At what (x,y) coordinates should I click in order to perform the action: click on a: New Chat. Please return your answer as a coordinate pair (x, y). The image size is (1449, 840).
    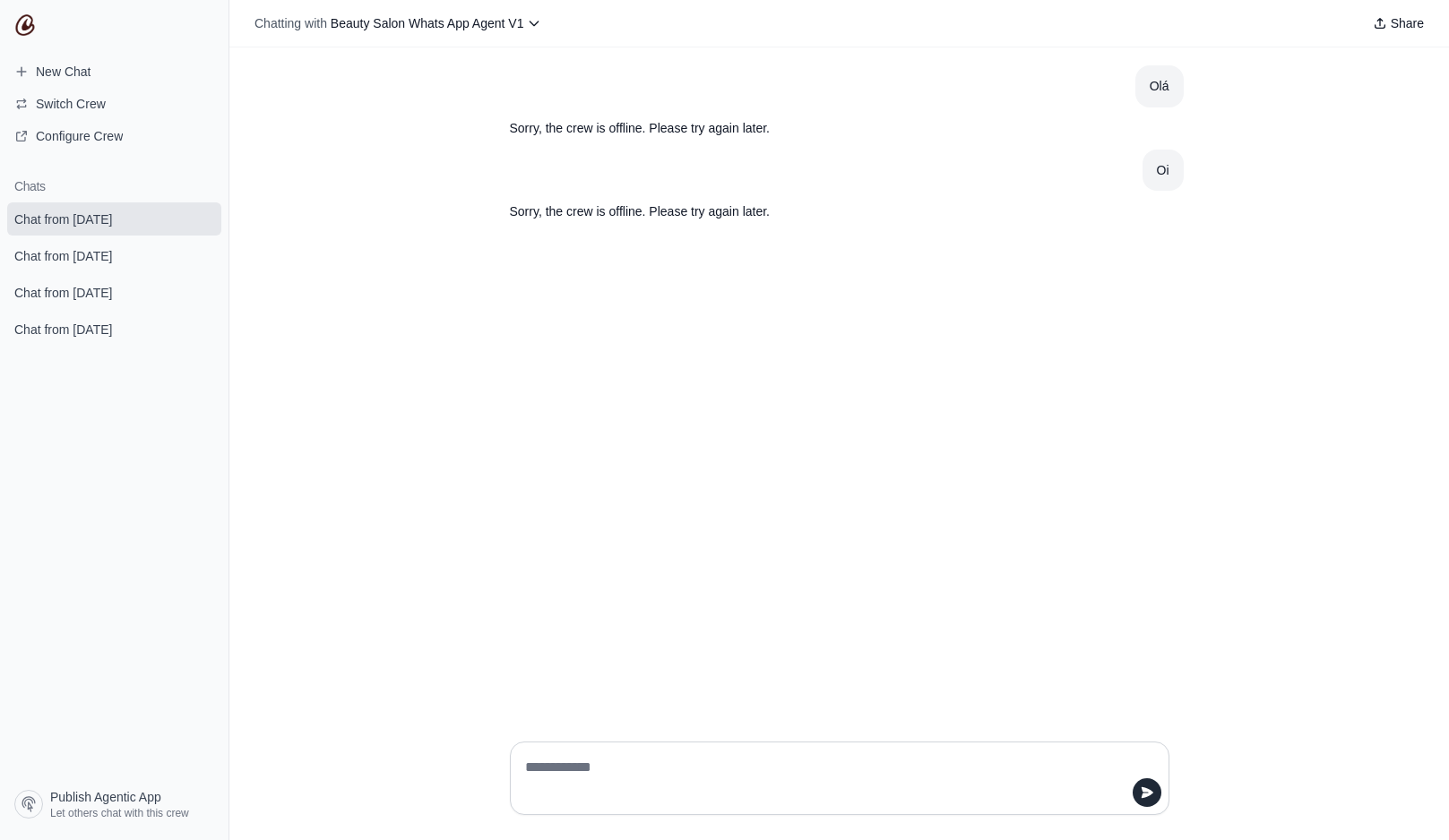
    Looking at the image, I should click on (114, 72).